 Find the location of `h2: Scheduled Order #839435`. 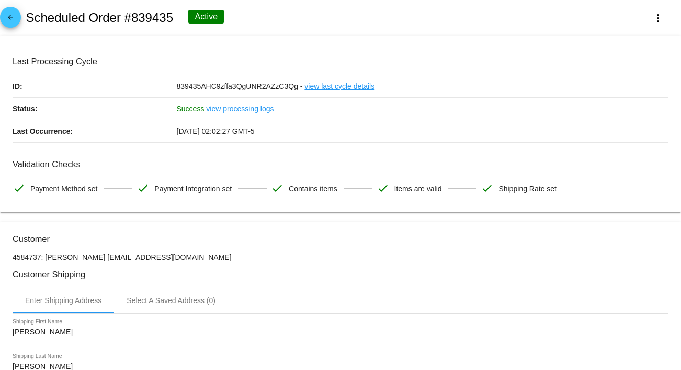

h2: Scheduled Order #839435 is located at coordinates (99, 18).